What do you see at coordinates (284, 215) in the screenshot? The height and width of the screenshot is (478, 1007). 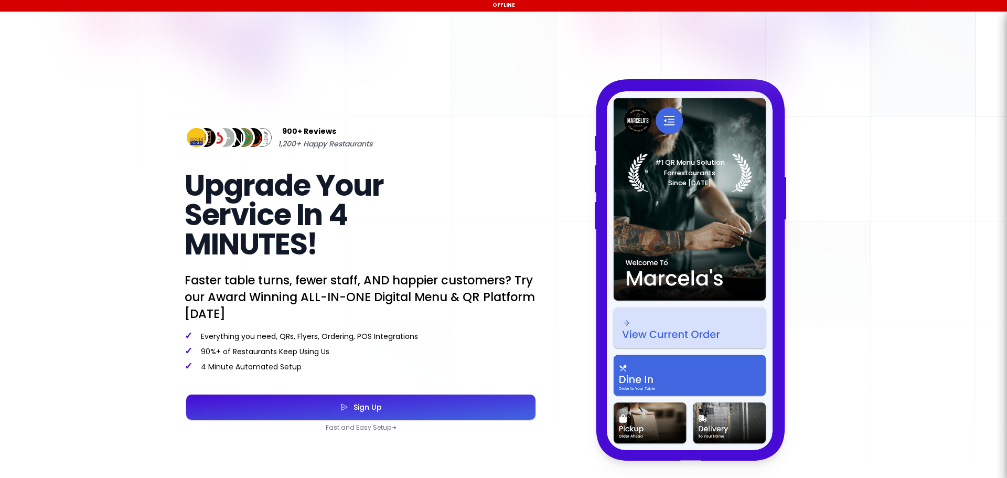 I see `span: Upgrade Your Service In 4 MINUTES!` at bounding box center [284, 215].